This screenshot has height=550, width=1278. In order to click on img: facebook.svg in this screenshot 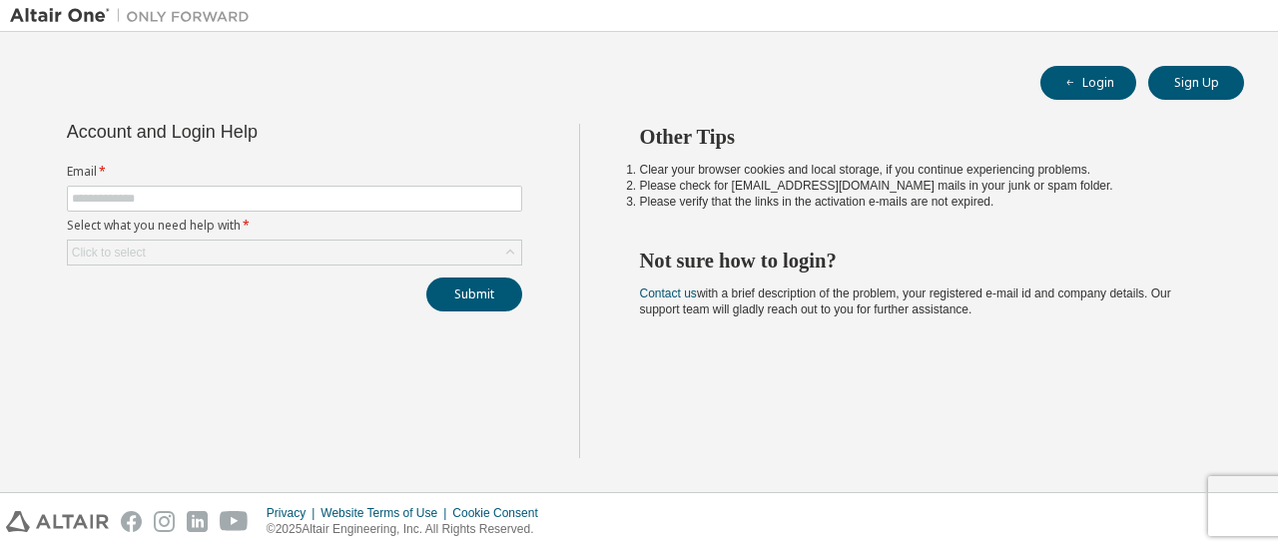, I will do `click(131, 521)`.